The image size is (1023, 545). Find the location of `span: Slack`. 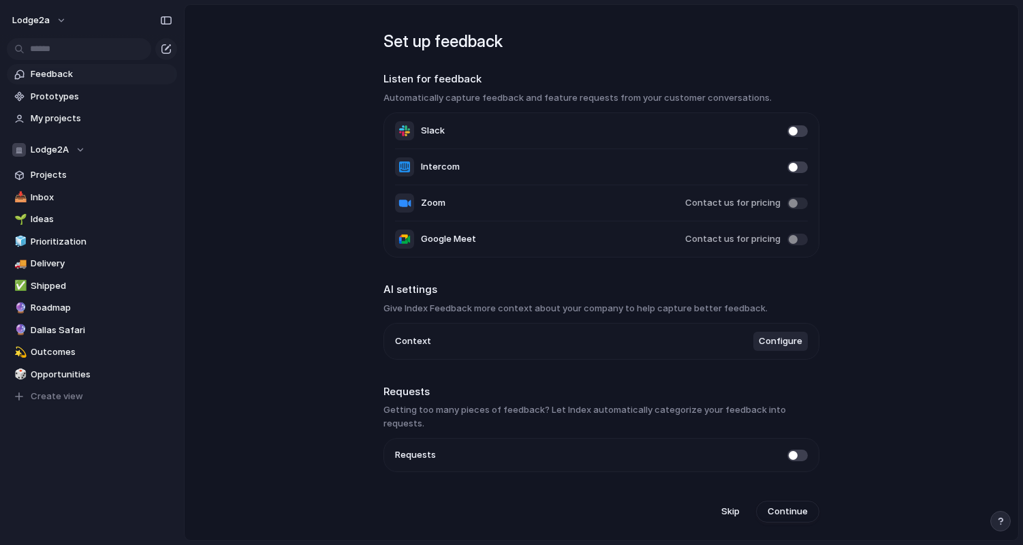

span: Slack is located at coordinates (433, 131).